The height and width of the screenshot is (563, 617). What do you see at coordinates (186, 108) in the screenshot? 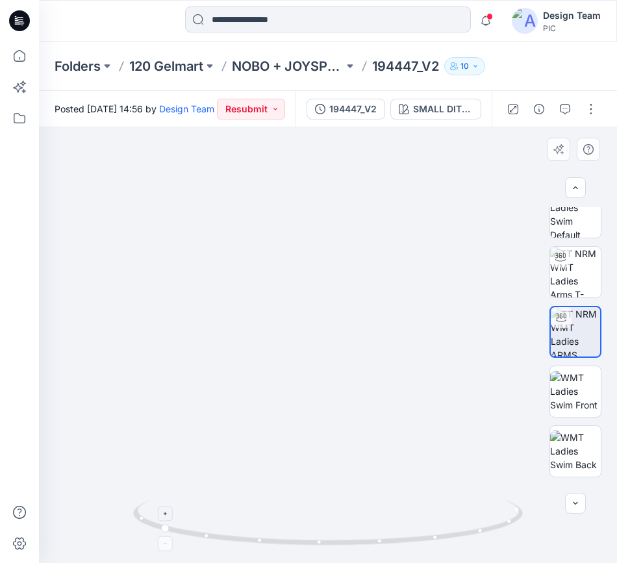
I see `a: Design Team` at bounding box center [186, 108].